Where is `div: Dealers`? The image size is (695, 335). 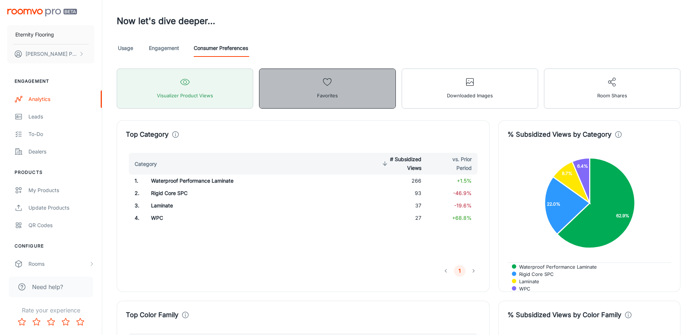 div: Dealers is located at coordinates (61, 152).